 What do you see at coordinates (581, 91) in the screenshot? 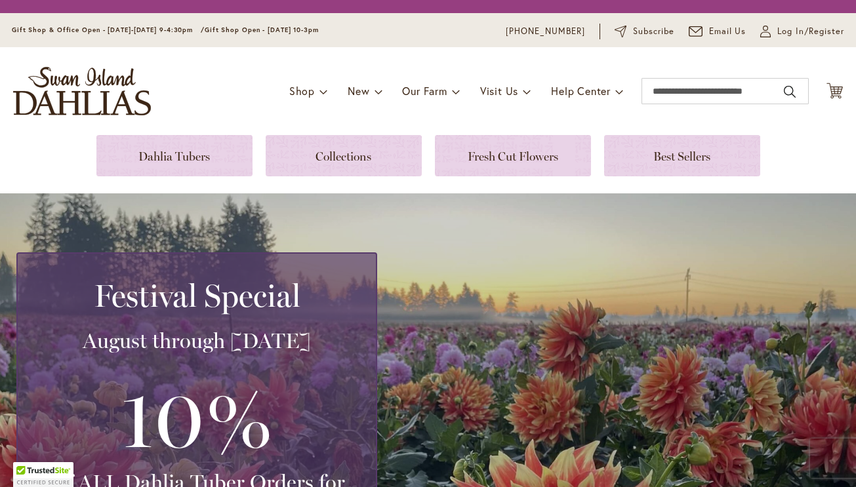
I see `span: Help Center` at bounding box center [581, 91].